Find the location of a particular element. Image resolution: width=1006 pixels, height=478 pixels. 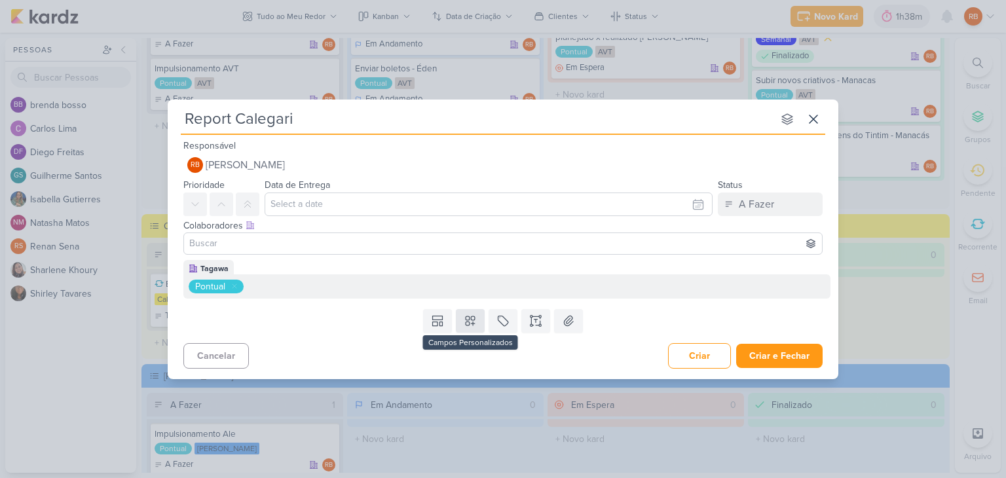

label: Prioridade is located at coordinates (204, 185).